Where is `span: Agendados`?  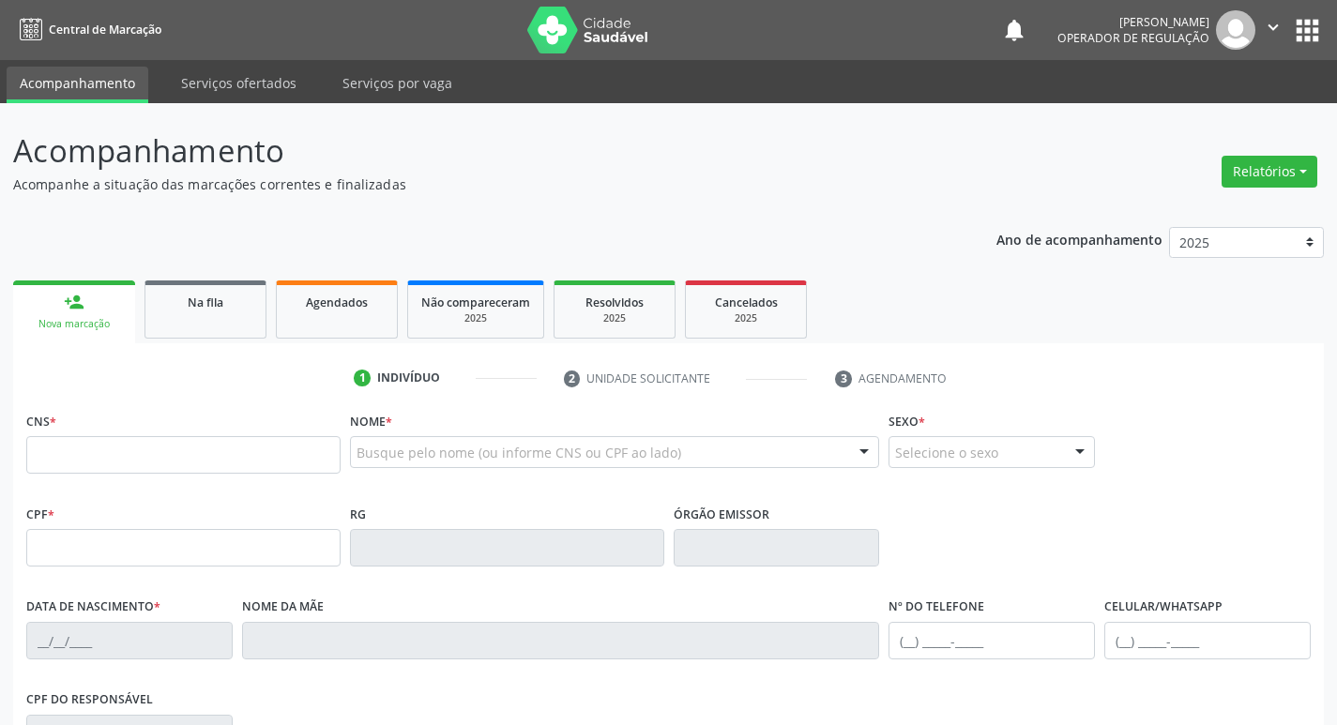
span: Agendados is located at coordinates (337, 302).